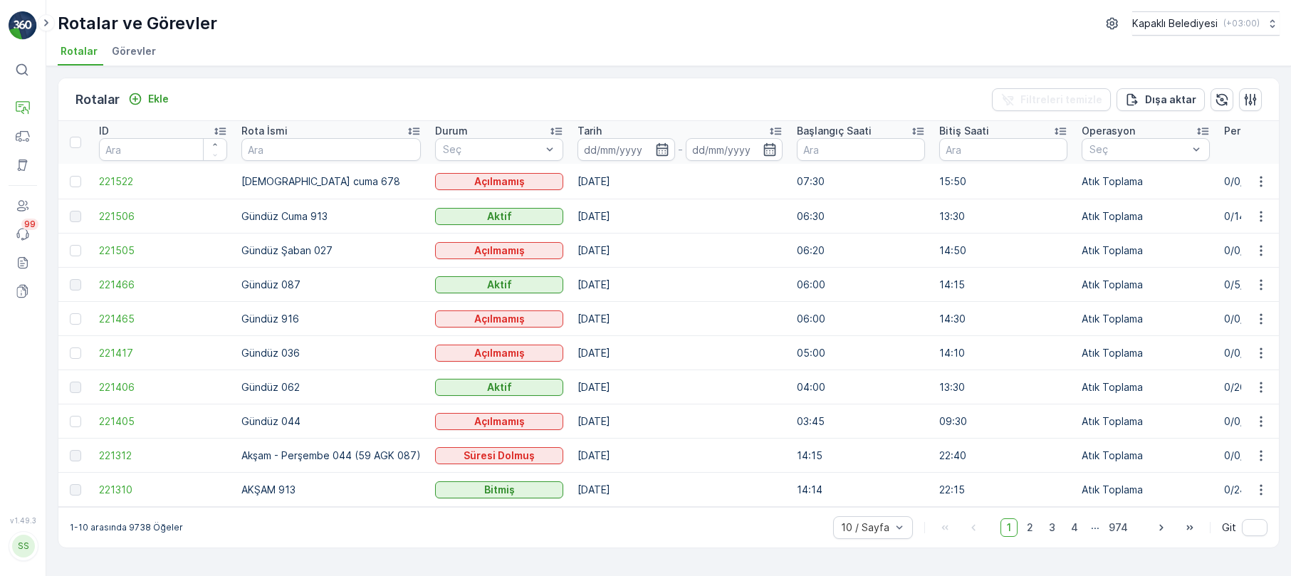  What do you see at coordinates (163, 285) in the screenshot?
I see `a: 221466` at bounding box center [163, 285].